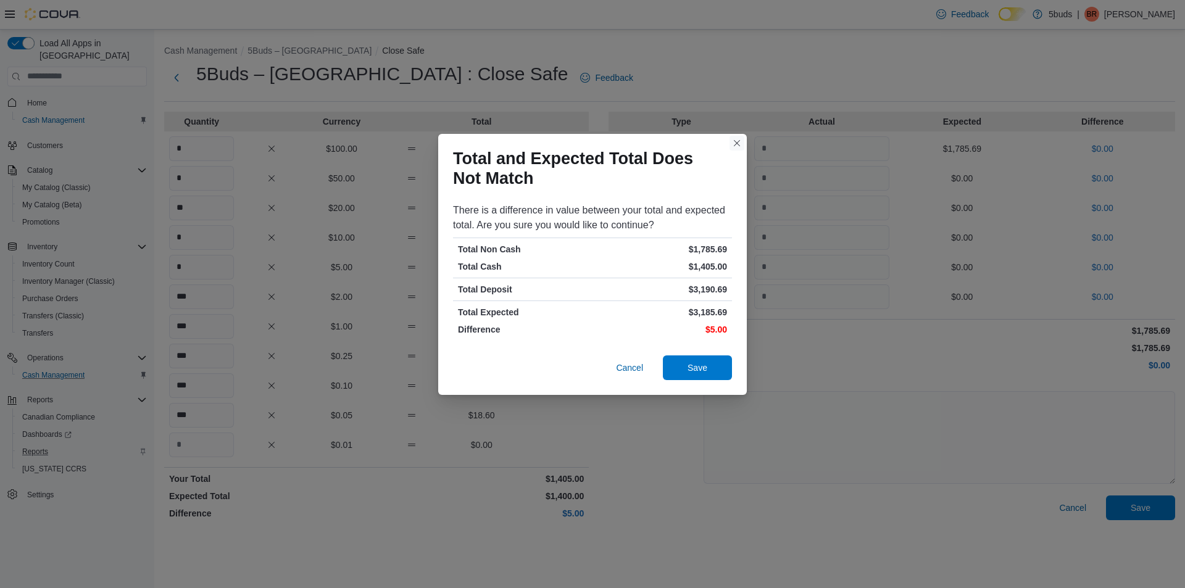  Describe the element at coordinates (661, 267) in the screenshot. I see `p: $1,405.00` at that location.